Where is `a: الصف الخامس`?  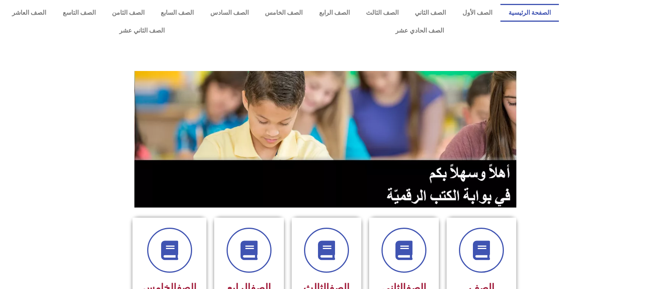 a: الصف الخامس is located at coordinates (284, 13).